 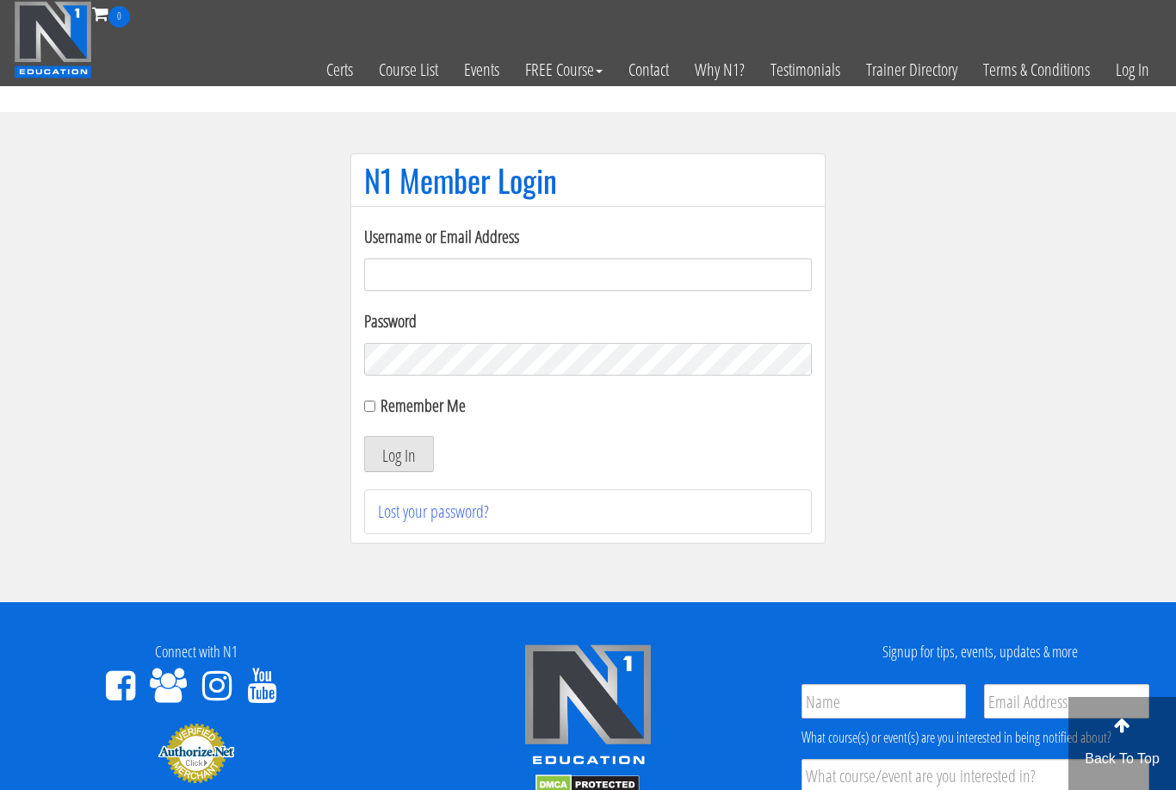 I want to click on img: n1-edu-logo, so click(x=588, y=707).